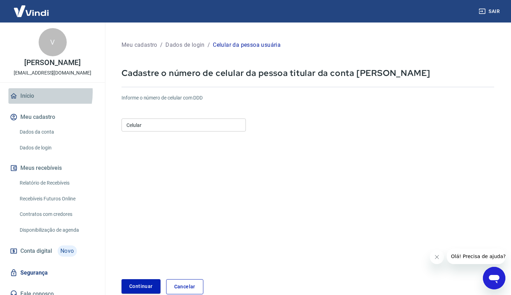 This screenshot has width=511, height=295. Describe the element at coordinates (52, 273) in the screenshot. I see `a: Segurança` at that location.